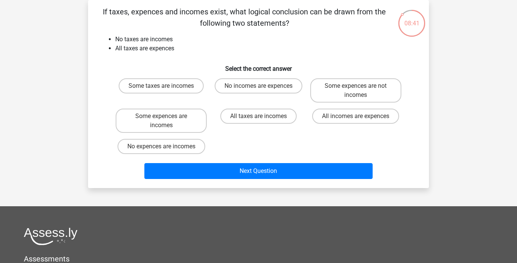  I want to click on li: No taxes are incomes, so click(266, 39).